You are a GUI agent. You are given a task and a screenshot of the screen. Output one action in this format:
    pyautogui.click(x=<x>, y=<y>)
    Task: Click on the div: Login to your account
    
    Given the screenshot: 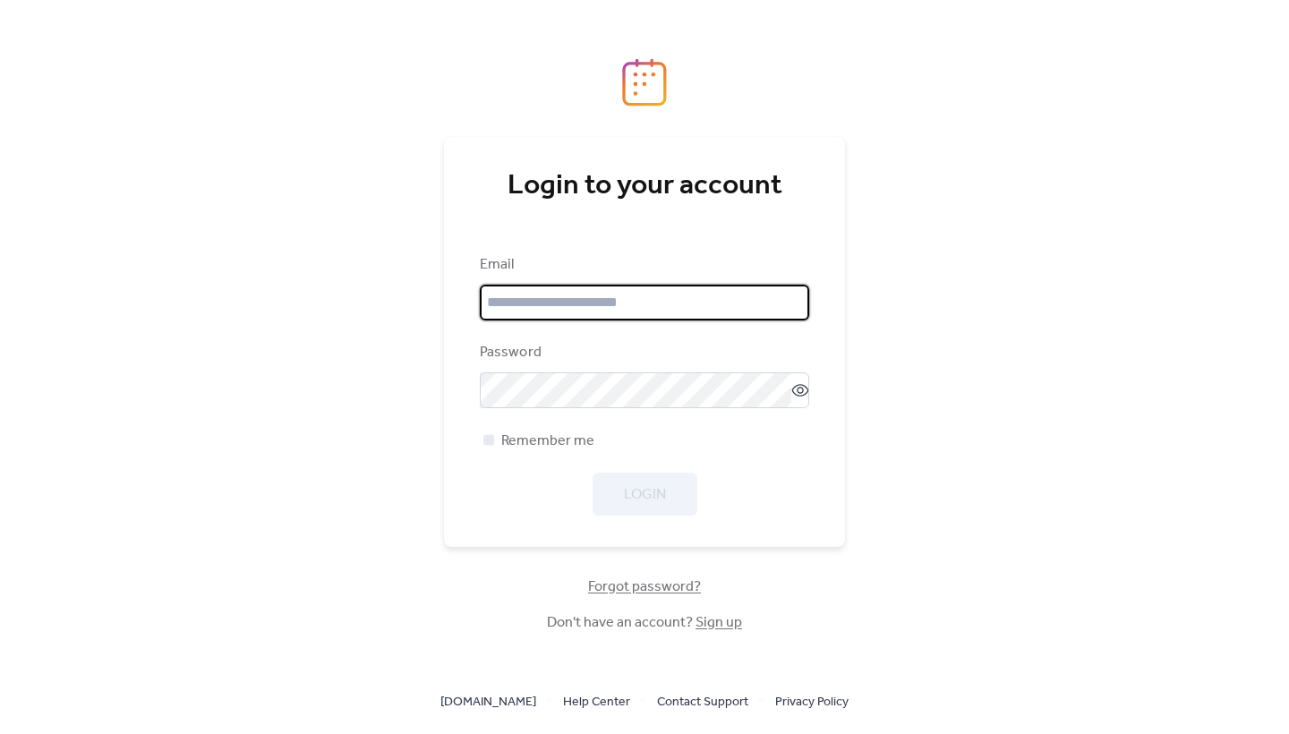 What is the action you would take?
    pyautogui.click(x=644, y=186)
    